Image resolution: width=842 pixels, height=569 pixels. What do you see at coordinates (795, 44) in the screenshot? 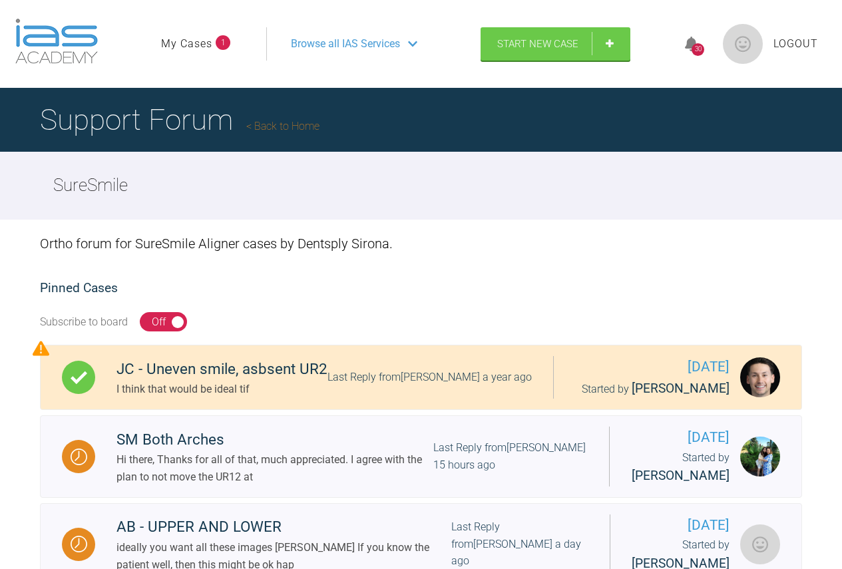
I see `span: Logout` at bounding box center [795, 44].